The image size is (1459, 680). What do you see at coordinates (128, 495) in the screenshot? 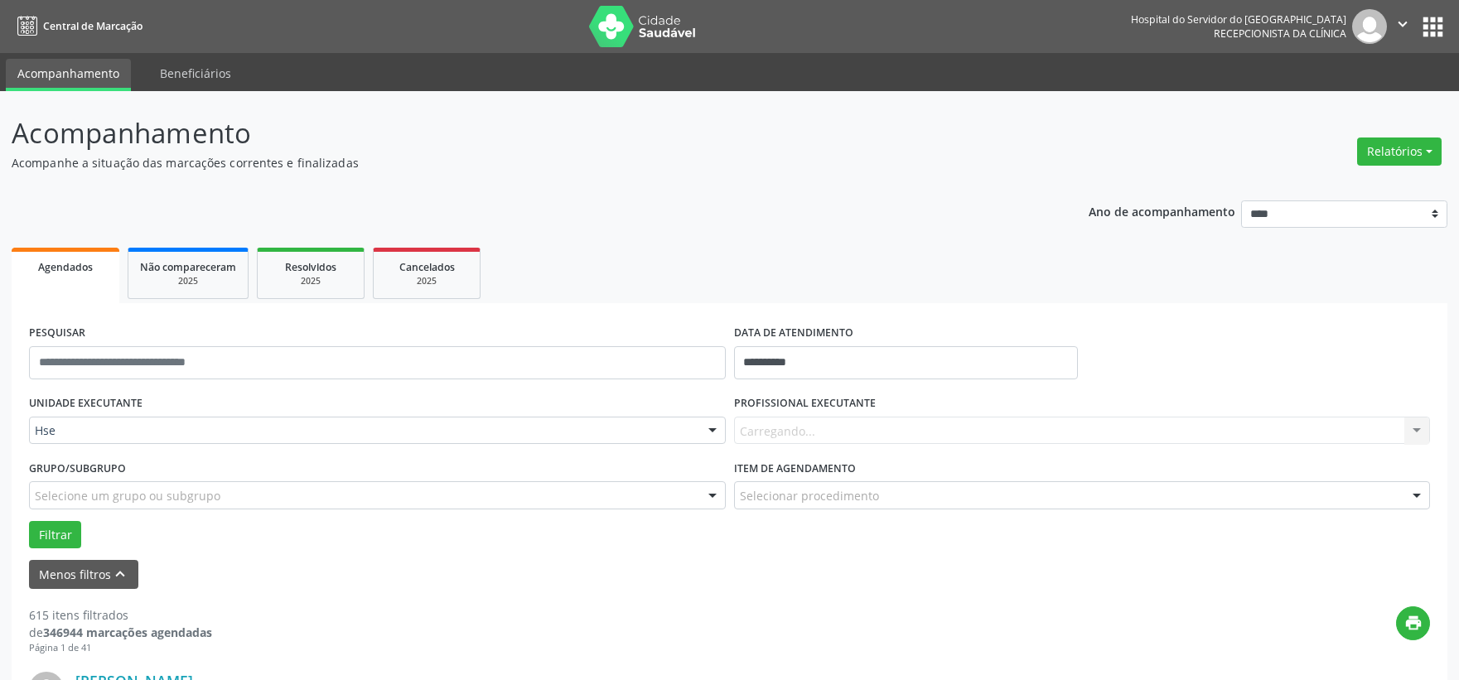
I see `span: Selecione um grupo ou subgrupo` at bounding box center [128, 495].